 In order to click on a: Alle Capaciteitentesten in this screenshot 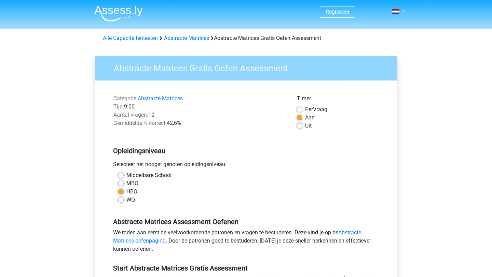, I will do `click(130, 38)`.